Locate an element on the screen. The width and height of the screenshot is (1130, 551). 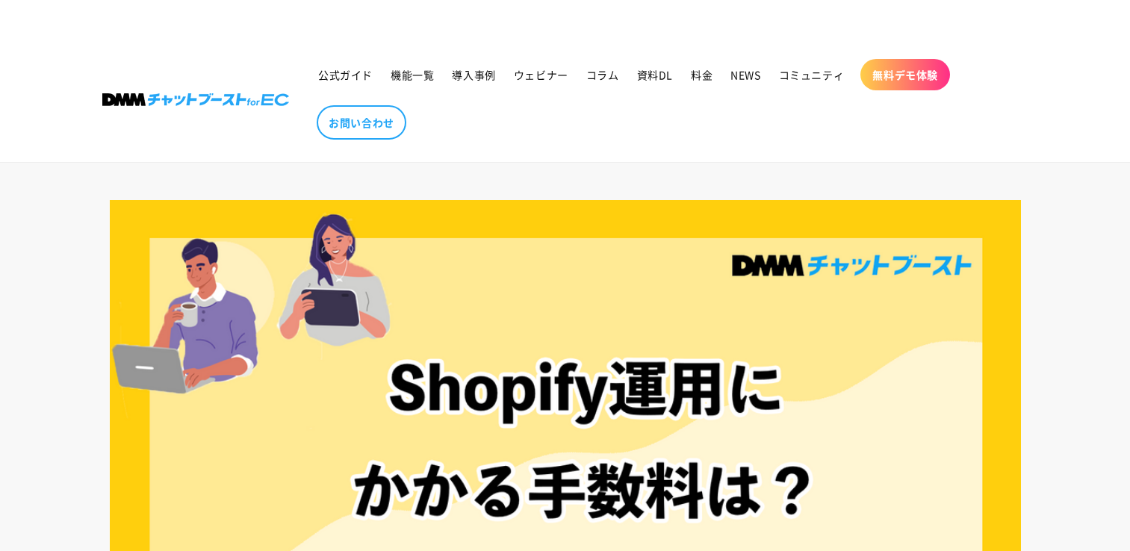
span: お問い合わせ is located at coordinates (361, 122).